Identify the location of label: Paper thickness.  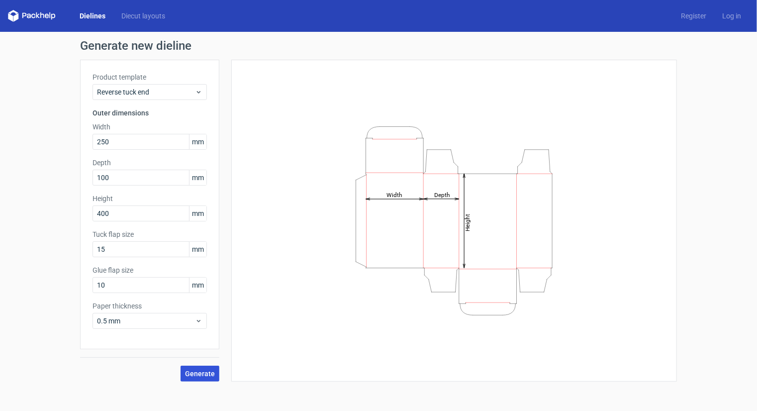
(150, 306).